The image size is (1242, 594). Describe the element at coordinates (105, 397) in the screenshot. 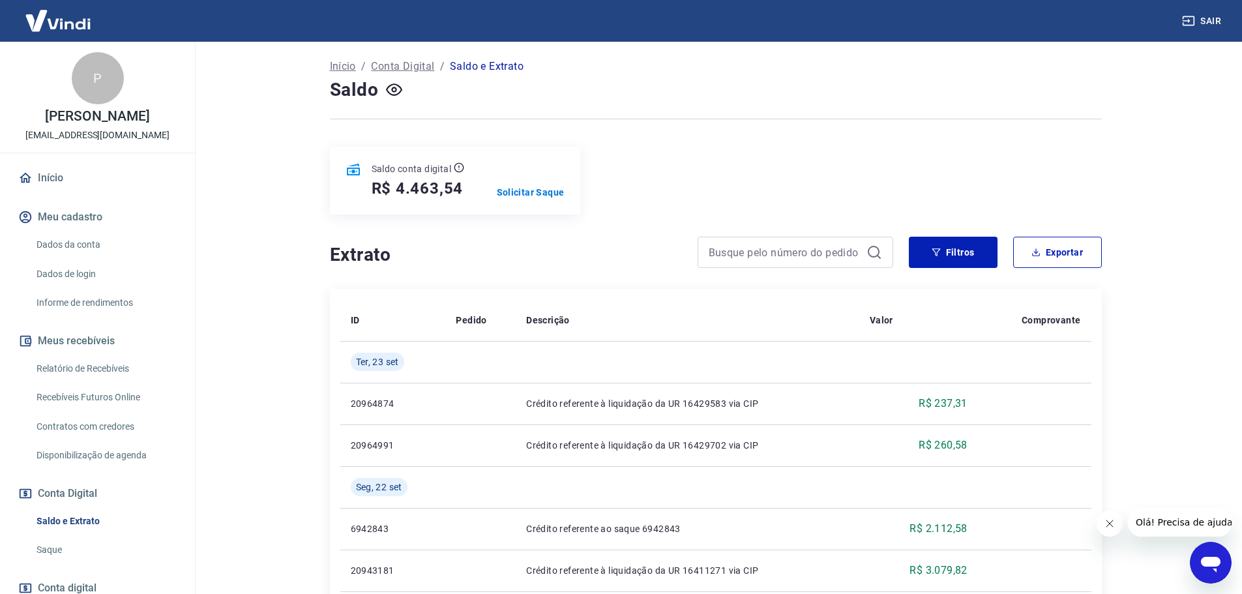

I see `a: Recebíveis Futuros Online` at that location.